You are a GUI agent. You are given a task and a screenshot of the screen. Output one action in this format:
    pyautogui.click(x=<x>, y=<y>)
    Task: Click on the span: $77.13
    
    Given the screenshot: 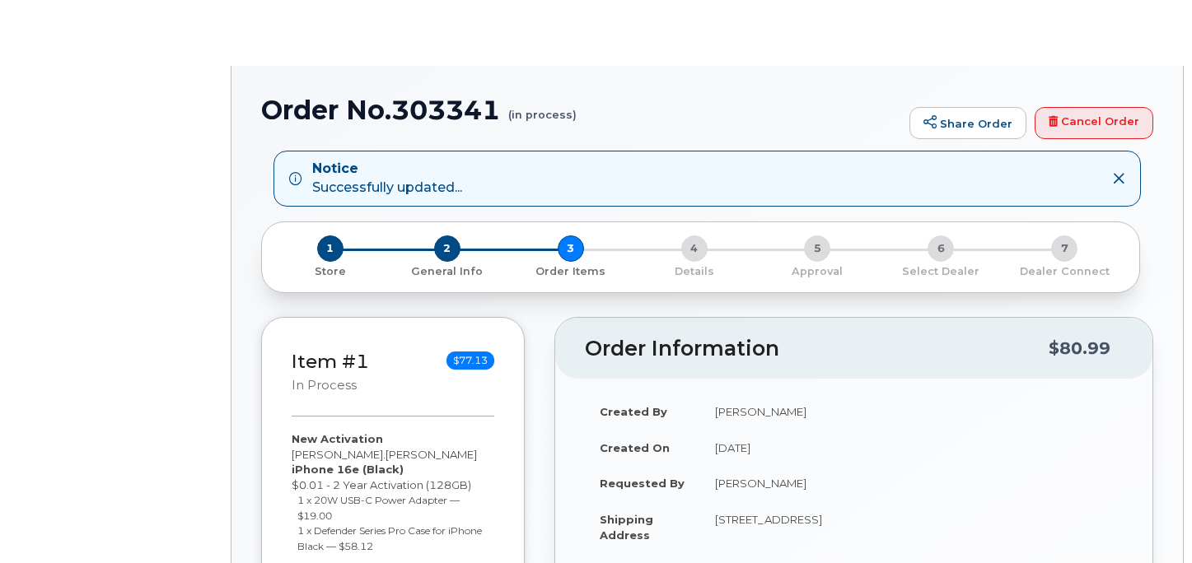 What is the action you would take?
    pyautogui.click(x=470, y=361)
    